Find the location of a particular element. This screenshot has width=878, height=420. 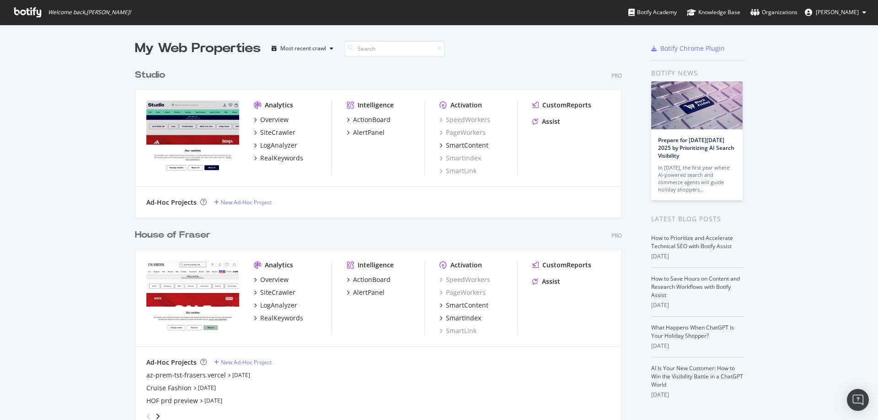

a: HOF prd preview is located at coordinates (172, 401).